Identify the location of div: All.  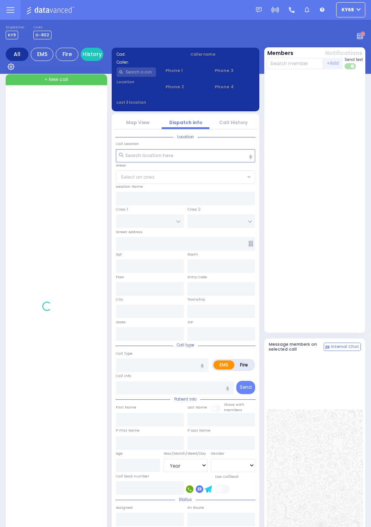
(17, 54).